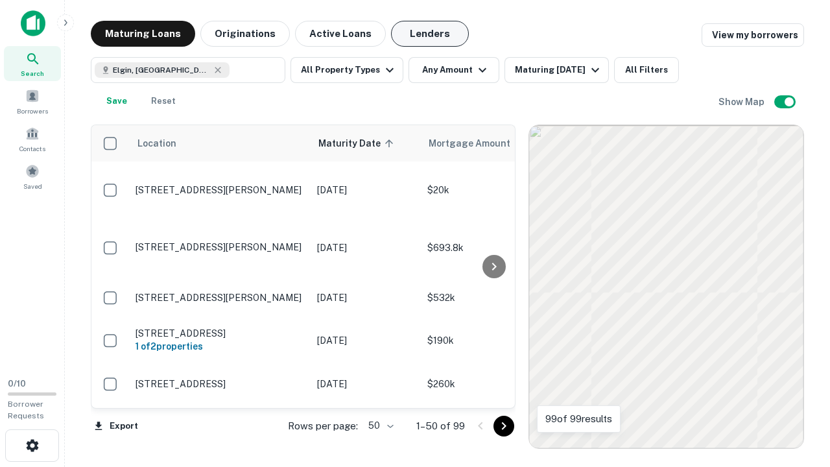 This screenshot has width=830, height=467. Describe the element at coordinates (117, 101) in the screenshot. I see `button: Save your search to get updates of matches that match your search criteria.` at that location.